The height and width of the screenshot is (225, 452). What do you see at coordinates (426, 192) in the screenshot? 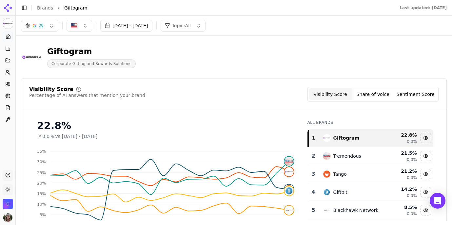
I see `button: Hide giftbit data` at bounding box center [426, 192].